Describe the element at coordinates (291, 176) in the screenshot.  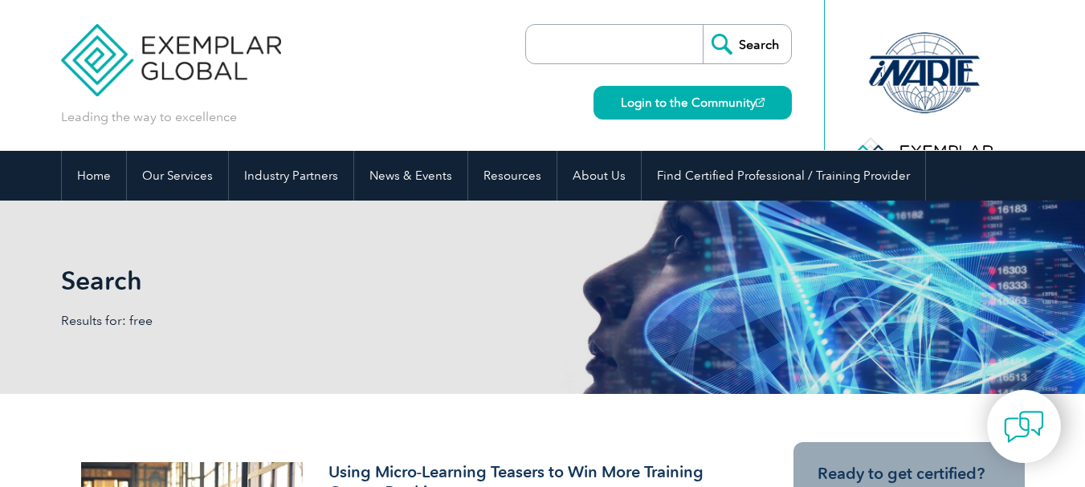
I see `a: Industry Partners` at that location.